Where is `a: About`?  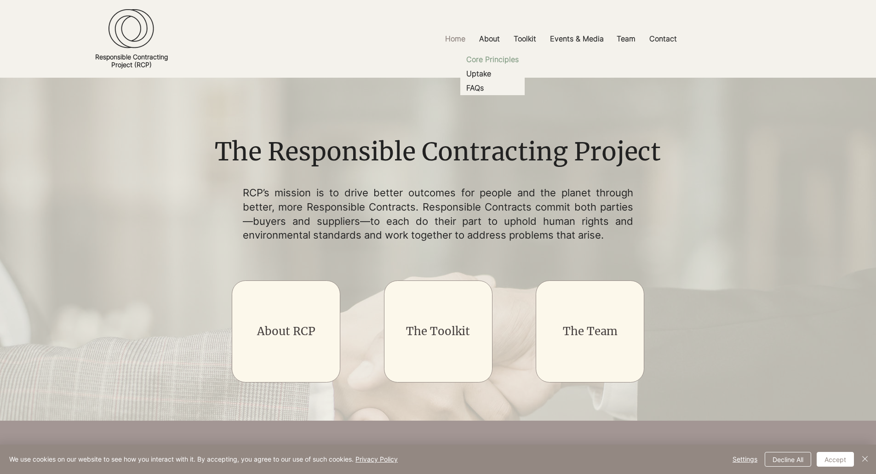
a: About is located at coordinates (489, 39).